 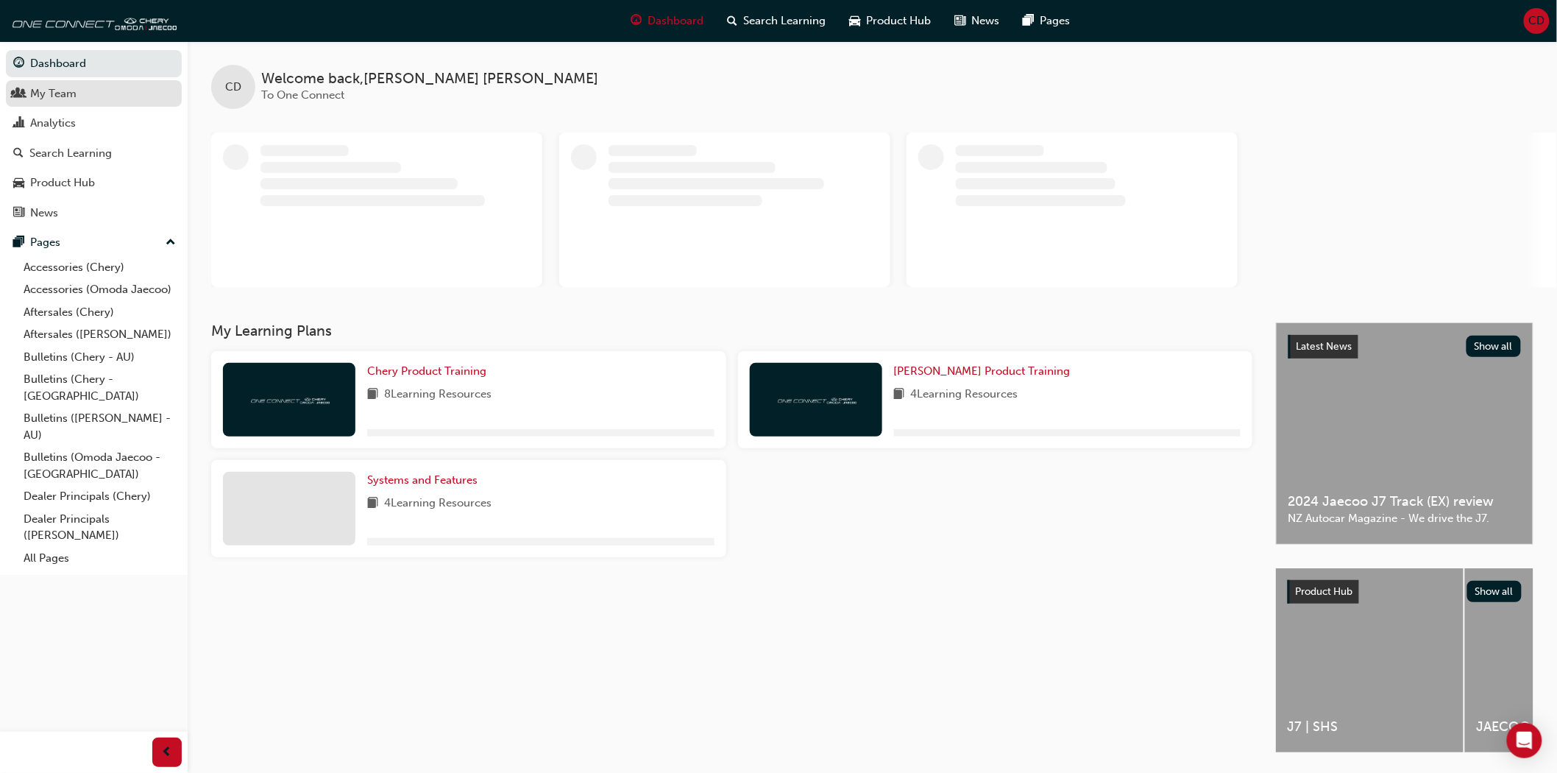 What do you see at coordinates (53, 93) in the screenshot?
I see `div: My Team` at bounding box center [53, 93].